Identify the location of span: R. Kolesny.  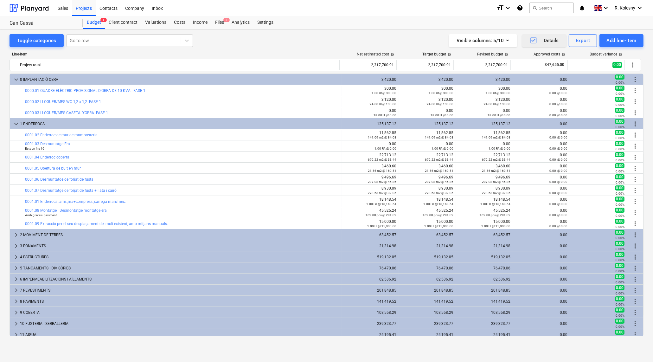
(624, 8).